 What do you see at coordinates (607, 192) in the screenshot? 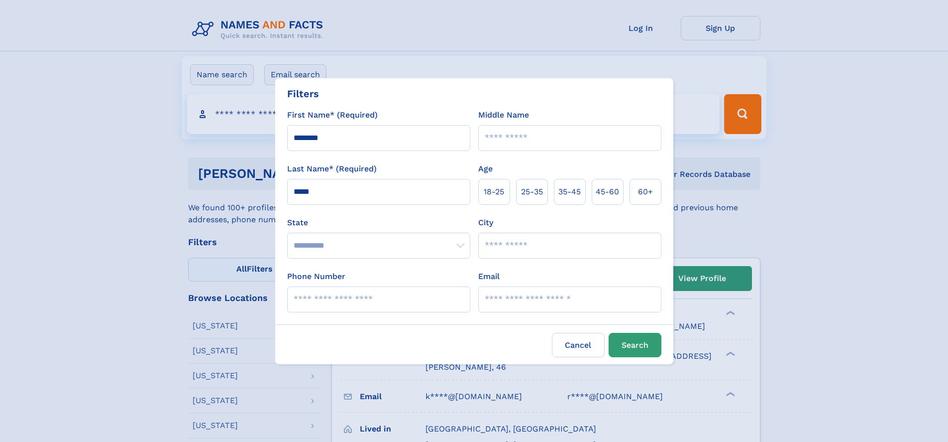
I see `span: 45‑60` at bounding box center [607, 192].